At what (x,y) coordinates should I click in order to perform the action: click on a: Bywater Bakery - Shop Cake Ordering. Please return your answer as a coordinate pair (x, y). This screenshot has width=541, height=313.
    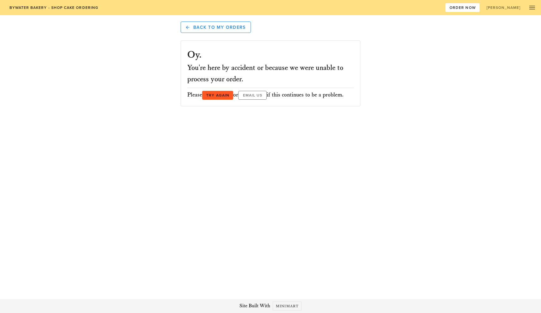
    Looking at the image, I should click on (53, 8).